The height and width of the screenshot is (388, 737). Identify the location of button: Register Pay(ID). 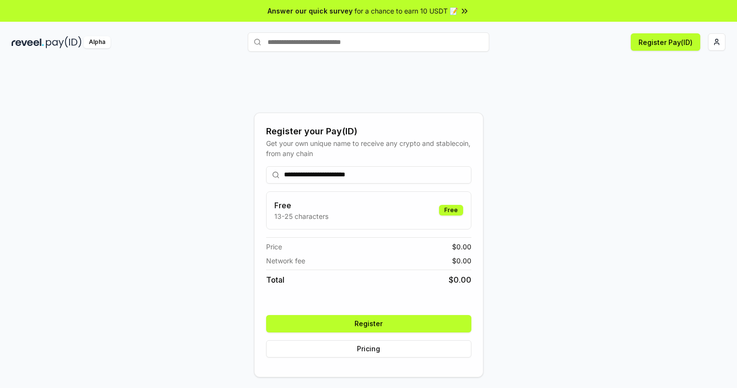
(666, 42).